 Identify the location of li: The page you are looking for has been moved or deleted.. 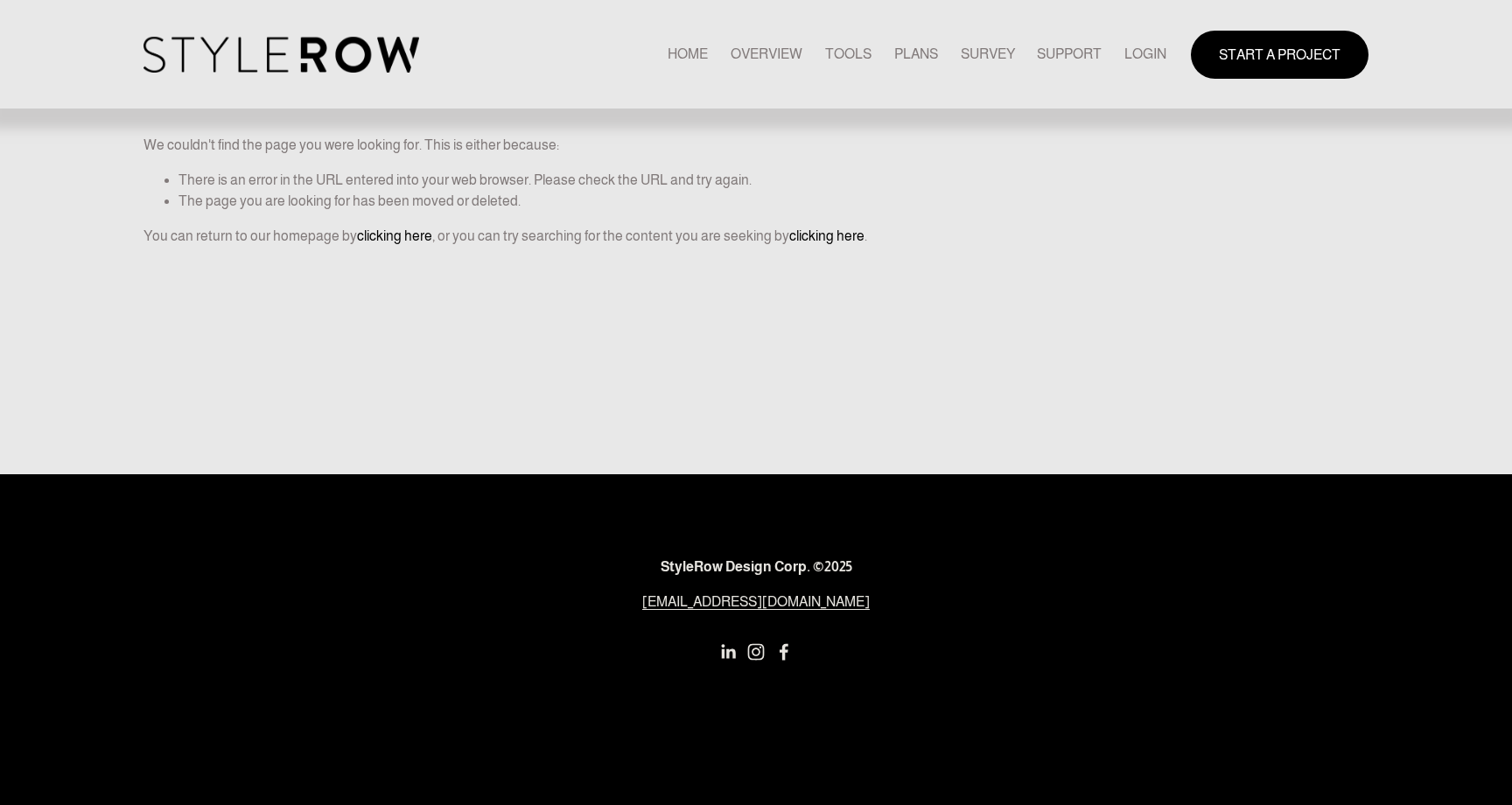
(773, 201).